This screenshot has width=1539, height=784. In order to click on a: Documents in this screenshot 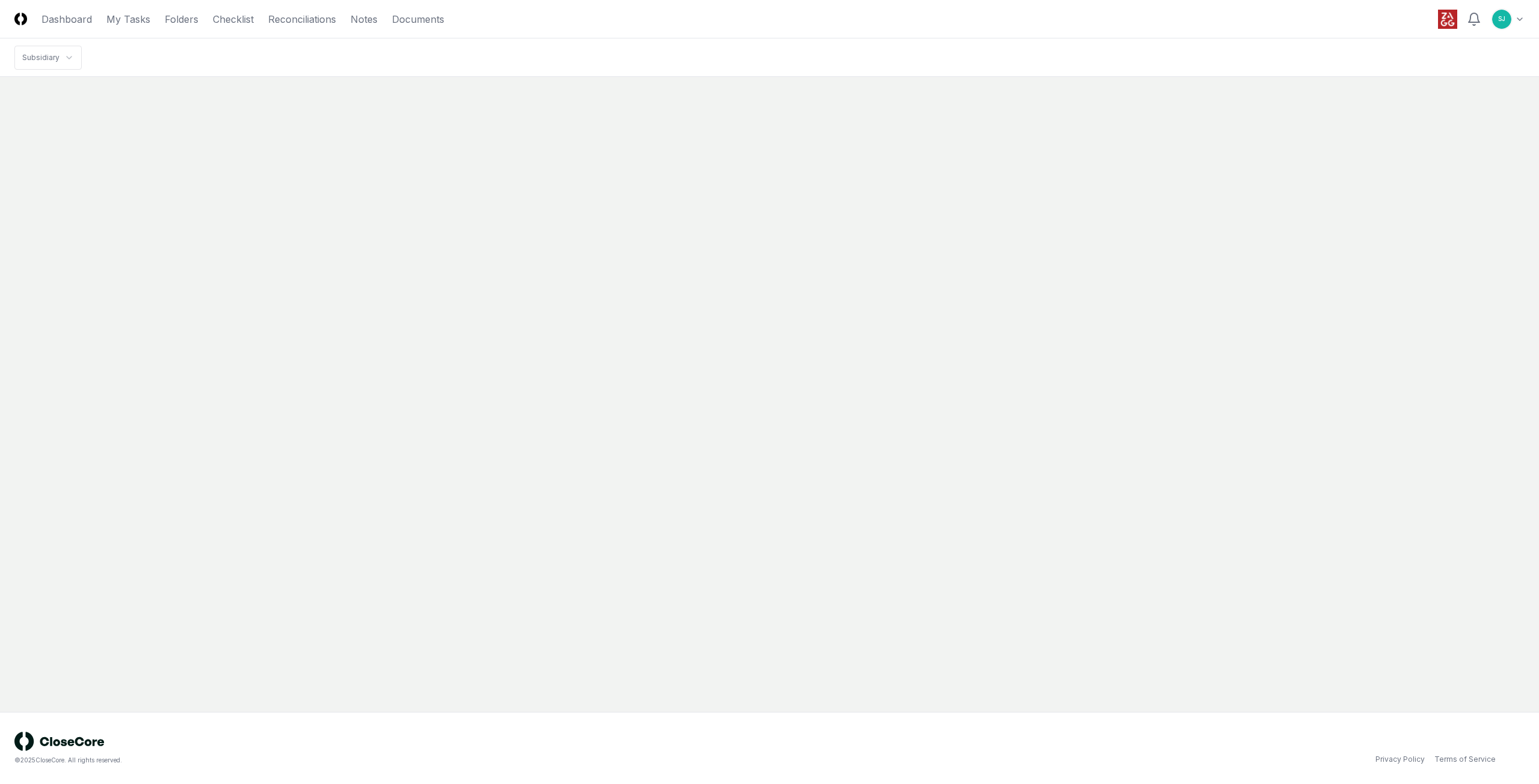, I will do `click(418, 20)`.